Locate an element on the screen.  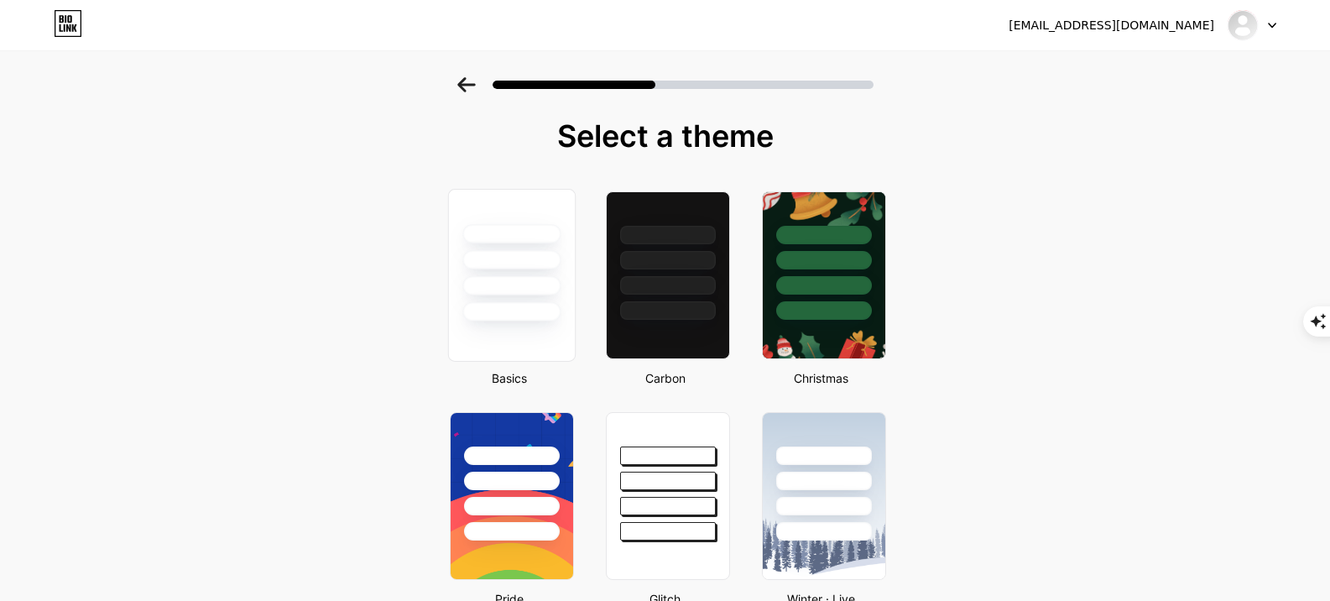
div: Carbon is located at coordinates (666, 378).